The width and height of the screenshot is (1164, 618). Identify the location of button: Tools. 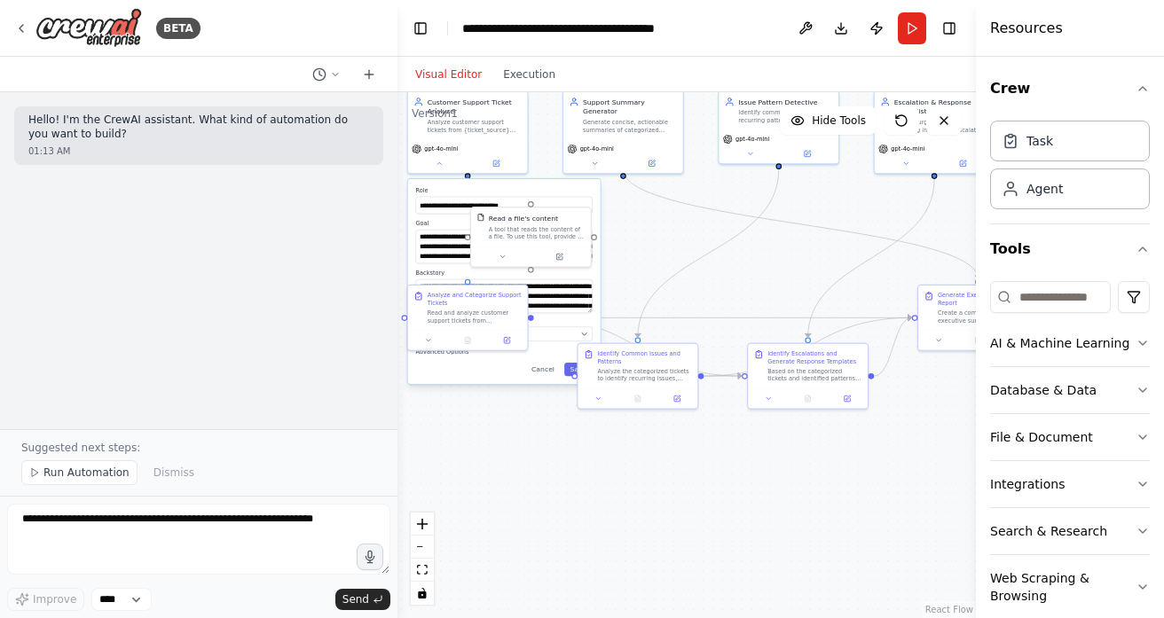
(1070, 249).